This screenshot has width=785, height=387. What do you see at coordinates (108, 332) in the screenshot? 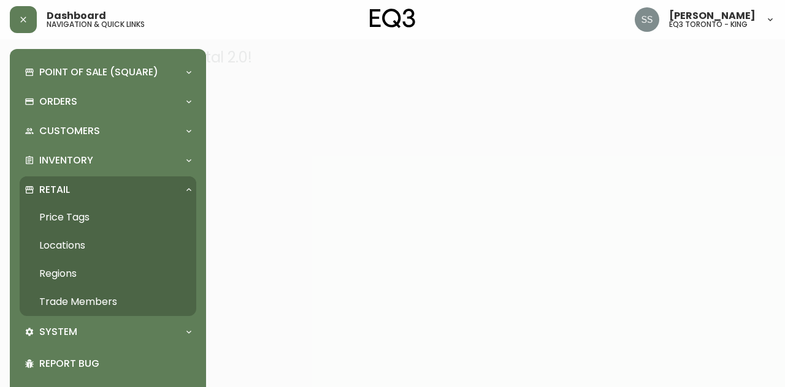
I see `div: System` at bounding box center [108, 332].